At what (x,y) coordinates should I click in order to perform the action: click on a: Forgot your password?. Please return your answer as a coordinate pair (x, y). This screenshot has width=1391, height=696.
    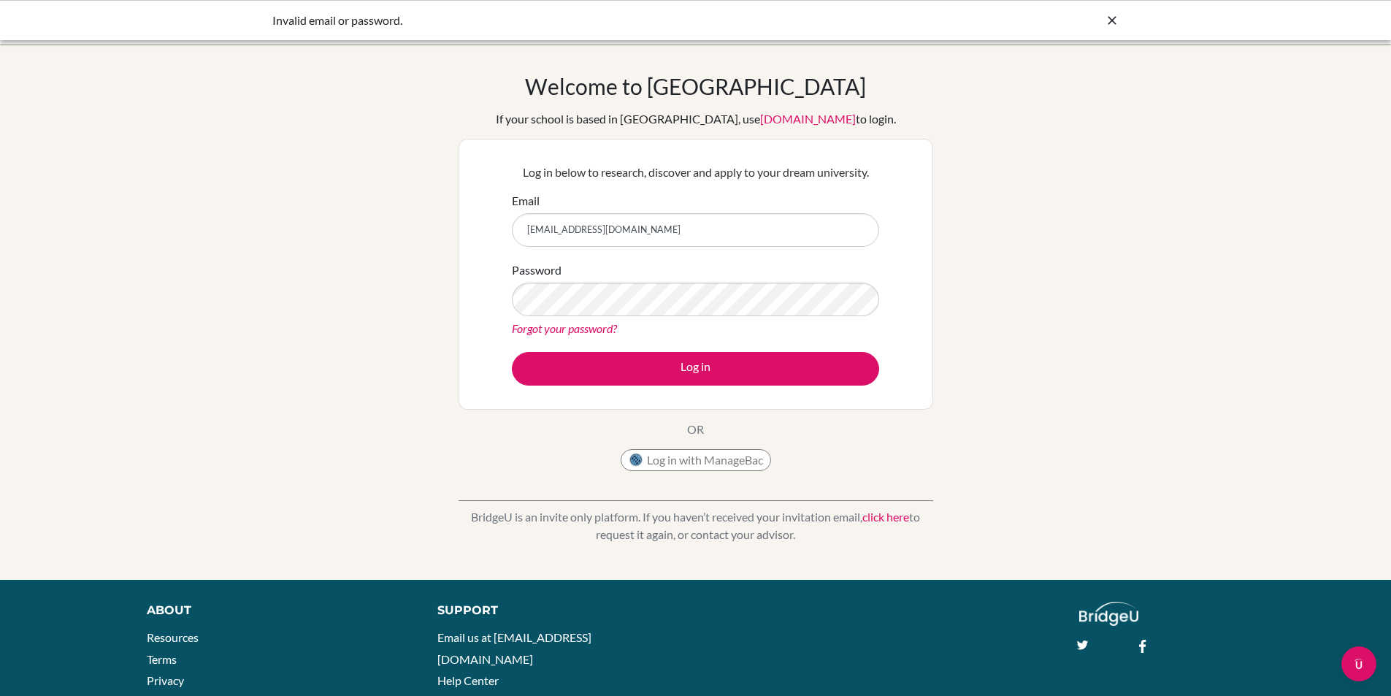
    Looking at the image, I should click on (564, 328).